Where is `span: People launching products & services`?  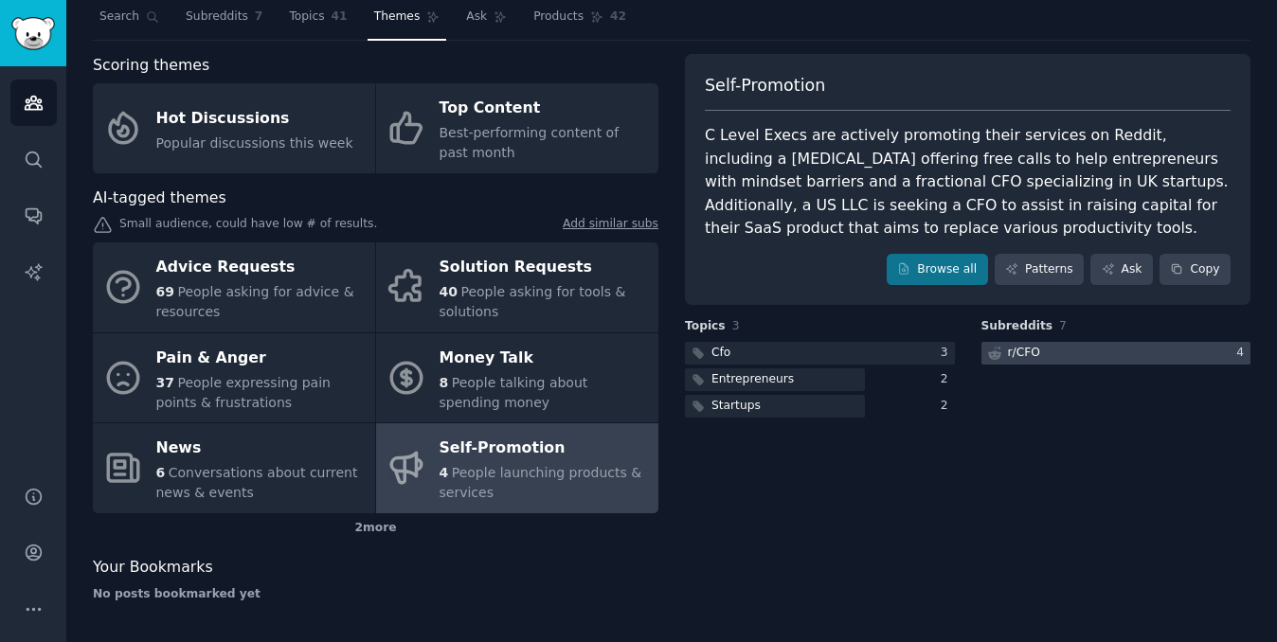 span: People launching products & services is located at coordinates (541, 482).